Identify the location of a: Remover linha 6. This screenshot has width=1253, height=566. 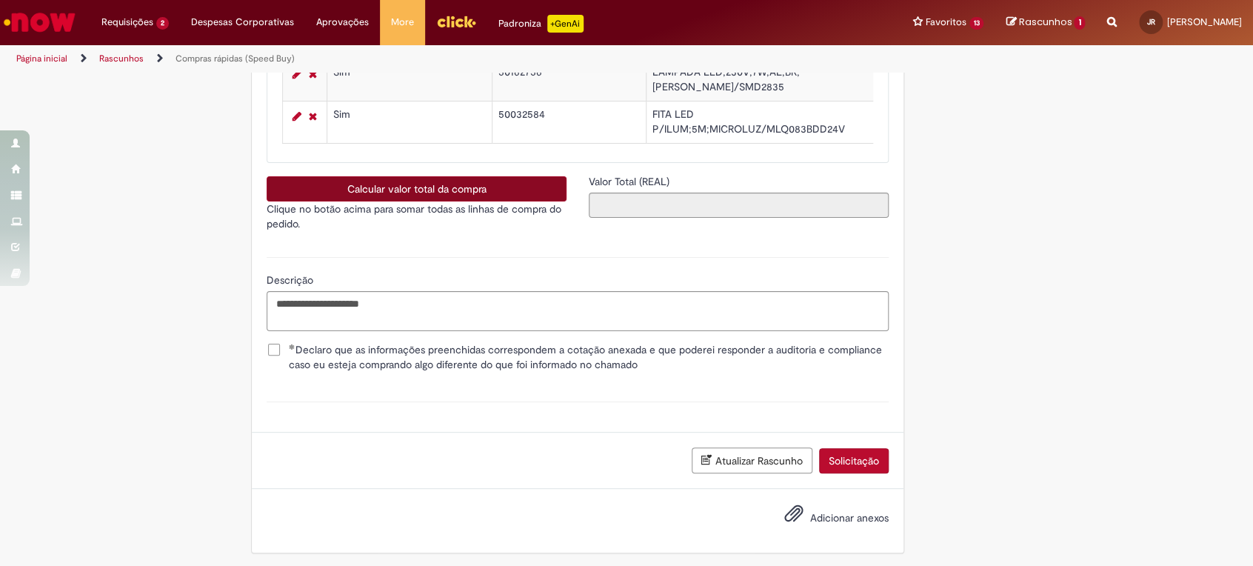
(313, 116).